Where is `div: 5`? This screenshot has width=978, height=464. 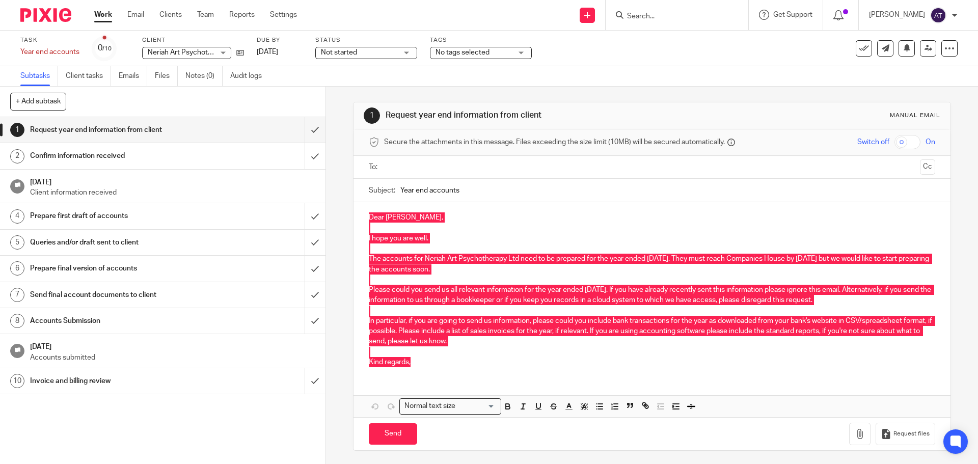 div: 5 is located at coordinates (17, 242).